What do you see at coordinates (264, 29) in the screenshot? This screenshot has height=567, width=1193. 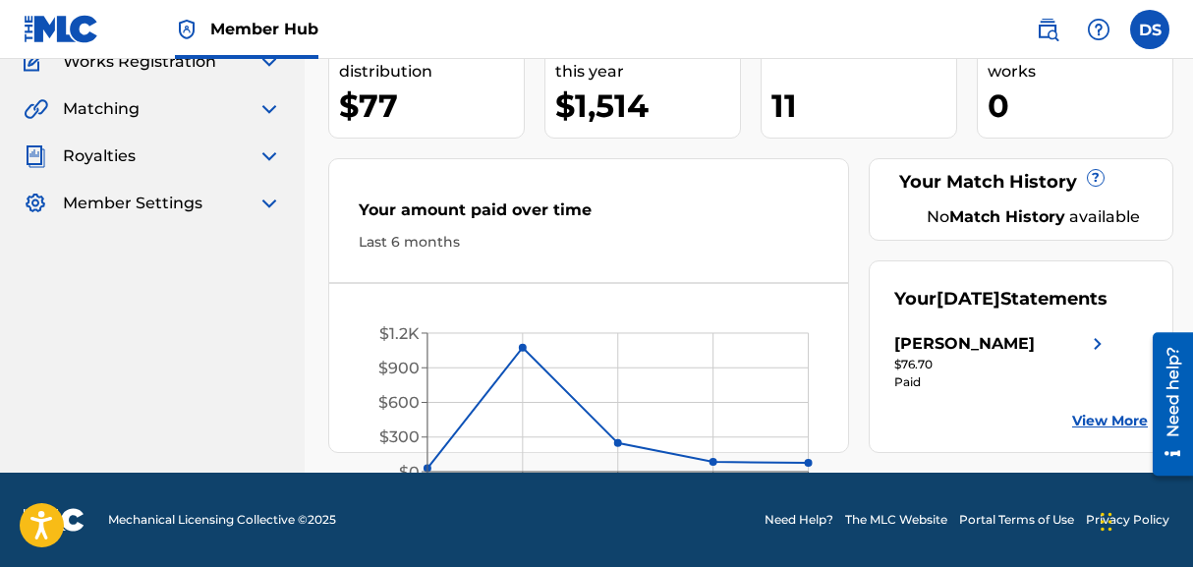 I see `span: Member Hub` at bounding box center [264, 29].